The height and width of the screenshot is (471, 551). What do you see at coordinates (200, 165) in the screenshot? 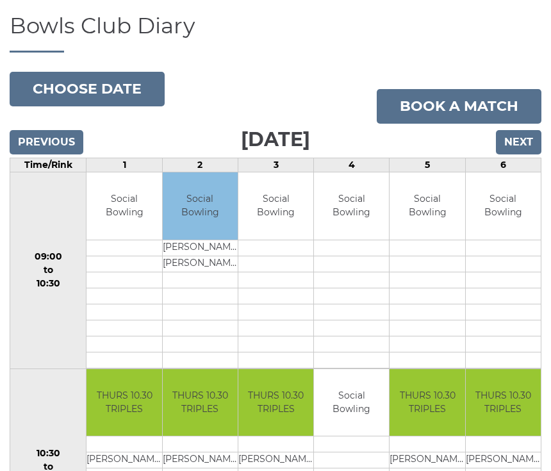
I see `td: 2` at bounding box center [200, 165].